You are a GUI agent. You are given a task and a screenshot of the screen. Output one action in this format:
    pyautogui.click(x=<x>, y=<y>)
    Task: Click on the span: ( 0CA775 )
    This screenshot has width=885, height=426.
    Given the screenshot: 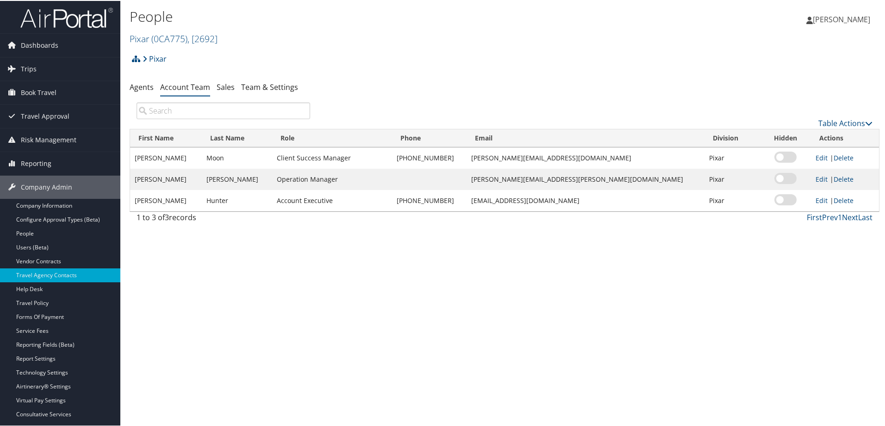 What is the action you would take?
    pyautogui.click(x=169, y=38)
    